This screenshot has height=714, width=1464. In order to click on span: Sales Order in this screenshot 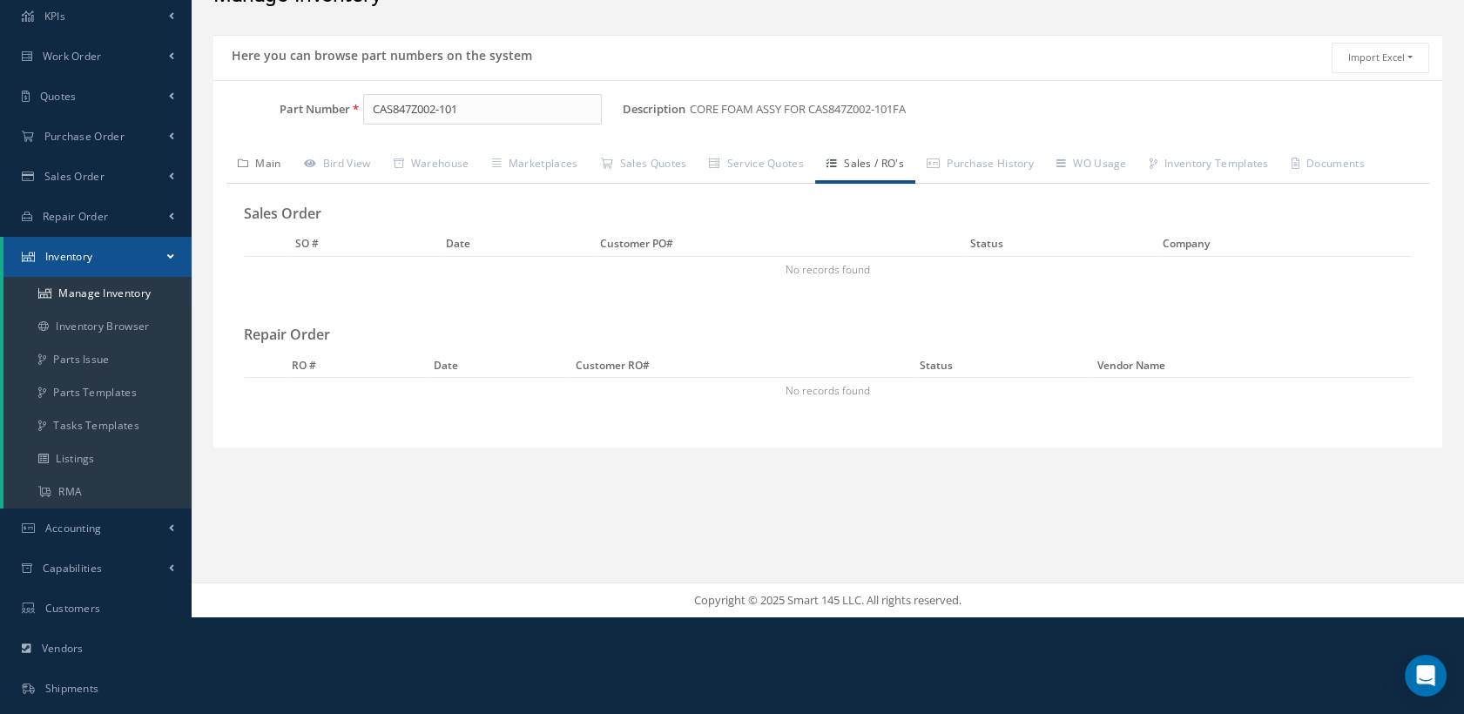, I will do `click(74, 176)`.